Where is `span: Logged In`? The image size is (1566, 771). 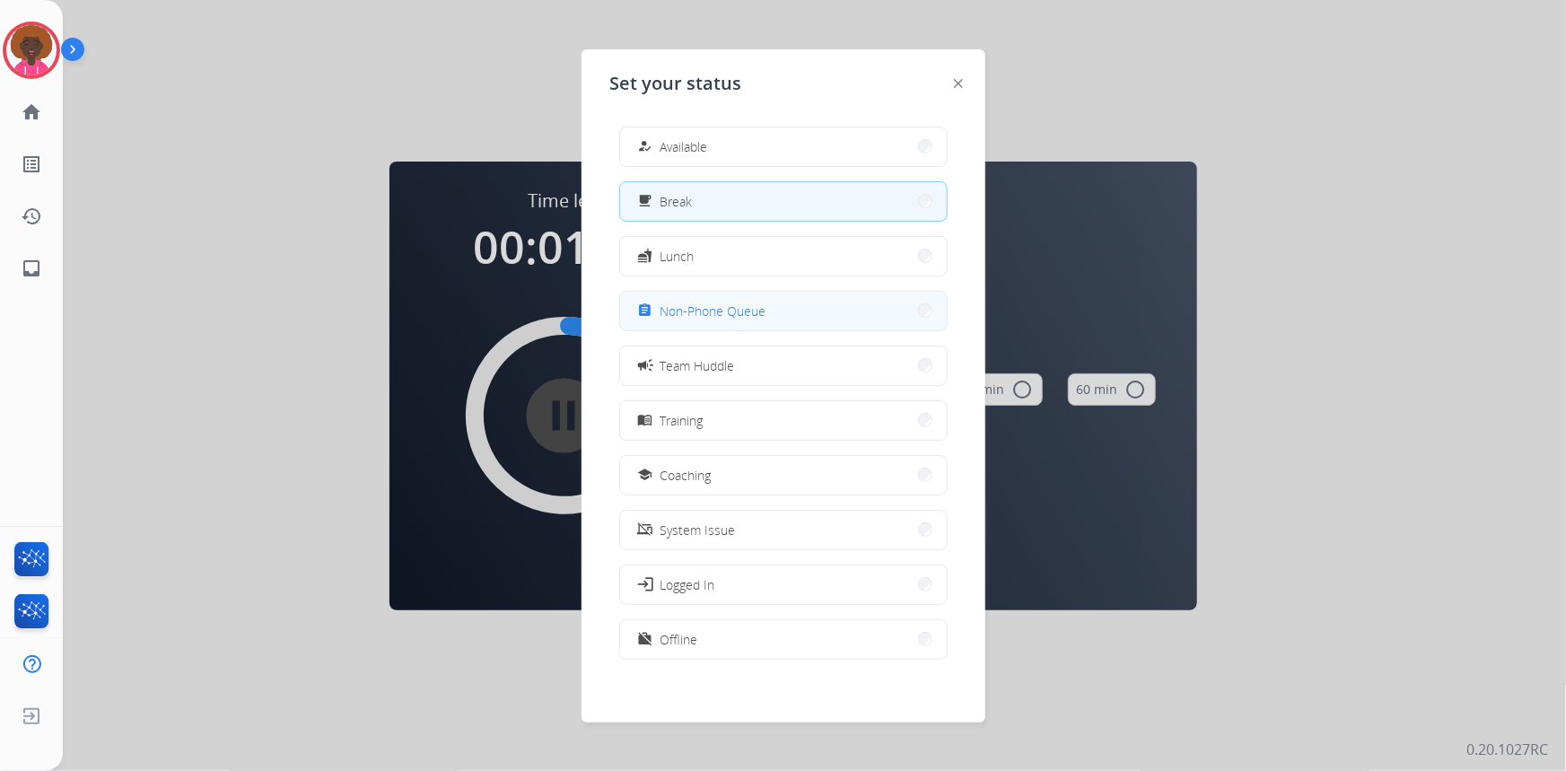
span: Logged In is located at coordinates (687, 584).